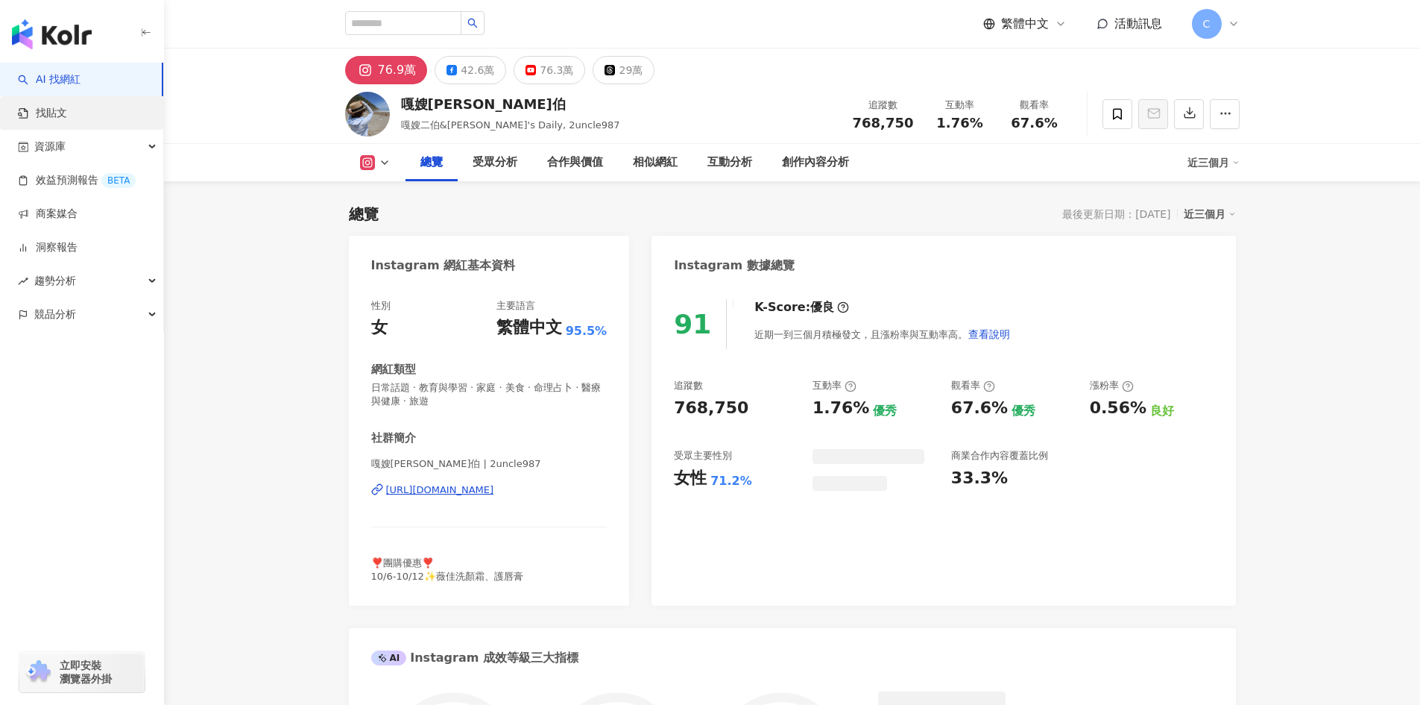 The width and height of the screenshot is (1420, 705). Describe the element at coordinates (48, 248) in the screenshot. I see `a: 洞察報告` at that location.